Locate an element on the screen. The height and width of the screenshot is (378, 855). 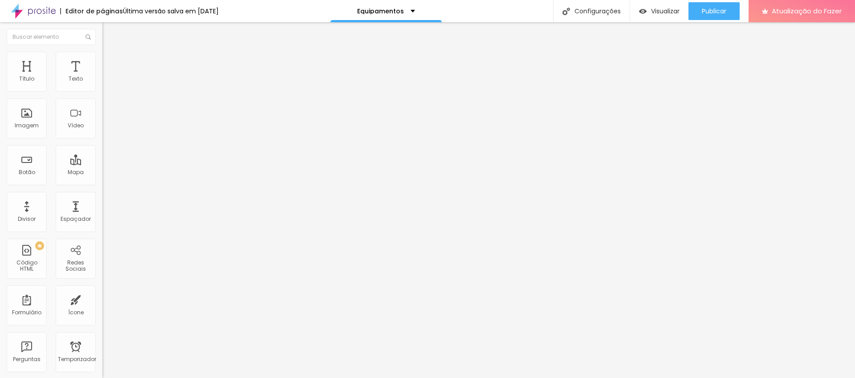
img: view-1.svg is located at coordinates (642, 11).